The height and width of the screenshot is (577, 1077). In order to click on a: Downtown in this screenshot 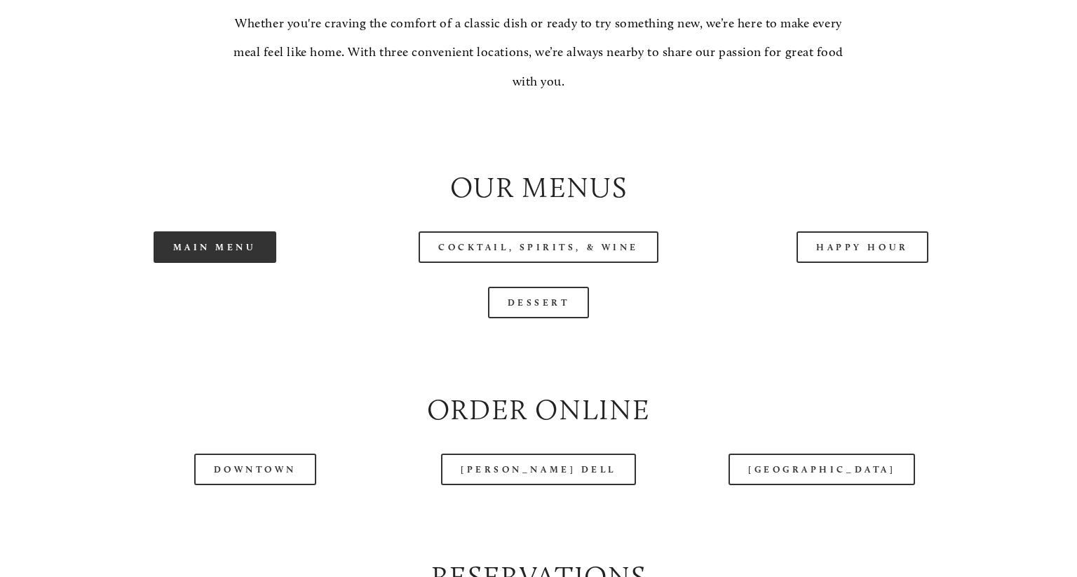, I will do `click(255, 469)`.